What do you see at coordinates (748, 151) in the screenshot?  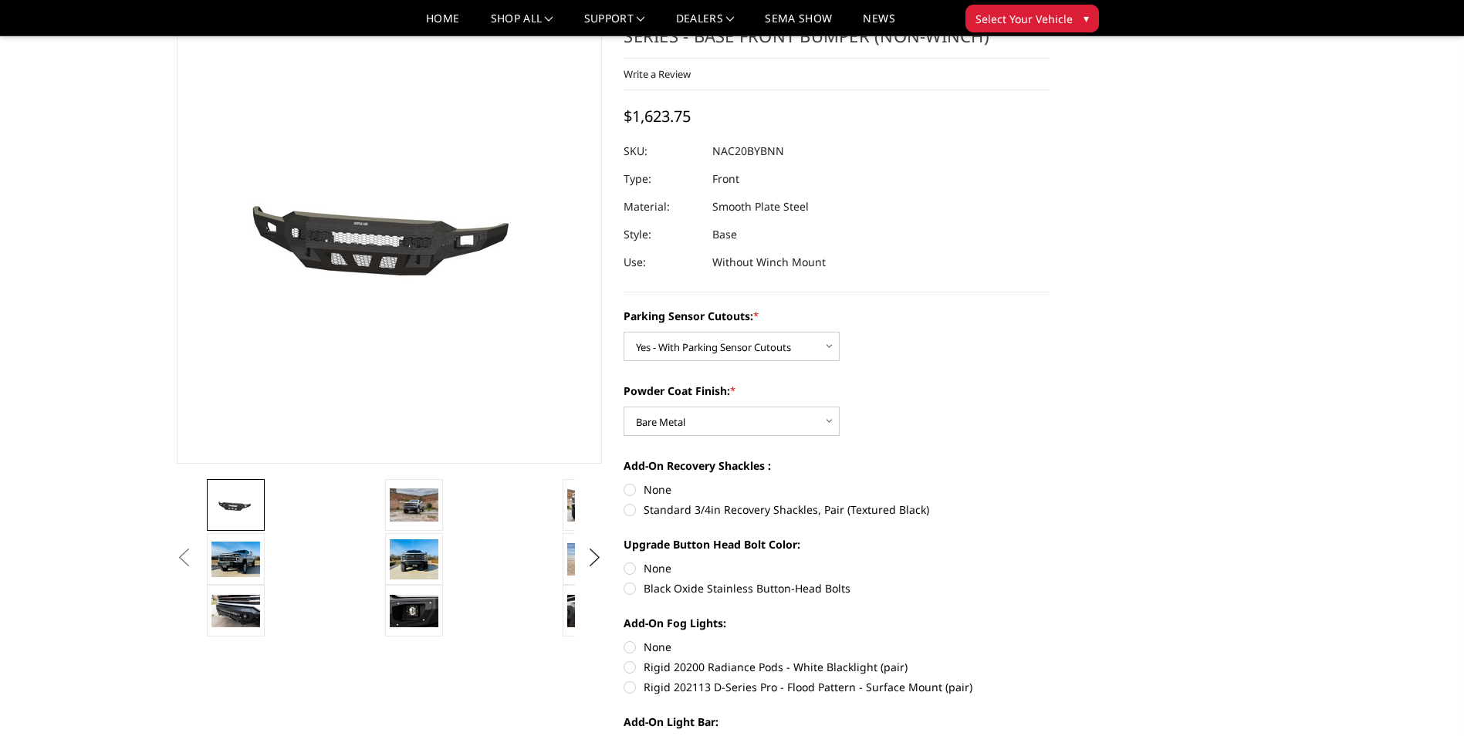 I see `dd: NAC20BYBNN` at bounding box center [748, 151].